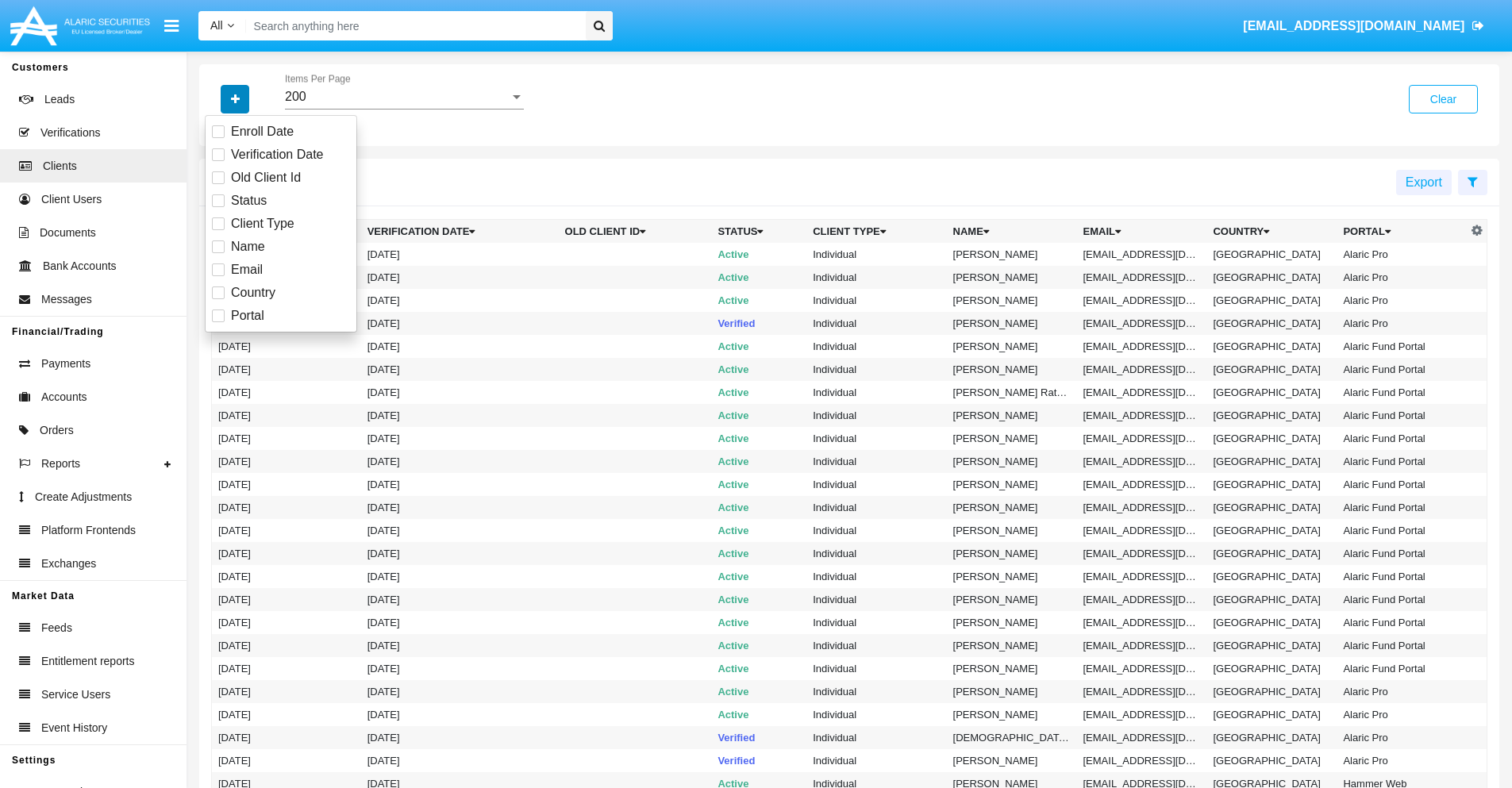 The height and width of the screenshot is (788, 1512). I want to click on span: 200, so click(296, 96).